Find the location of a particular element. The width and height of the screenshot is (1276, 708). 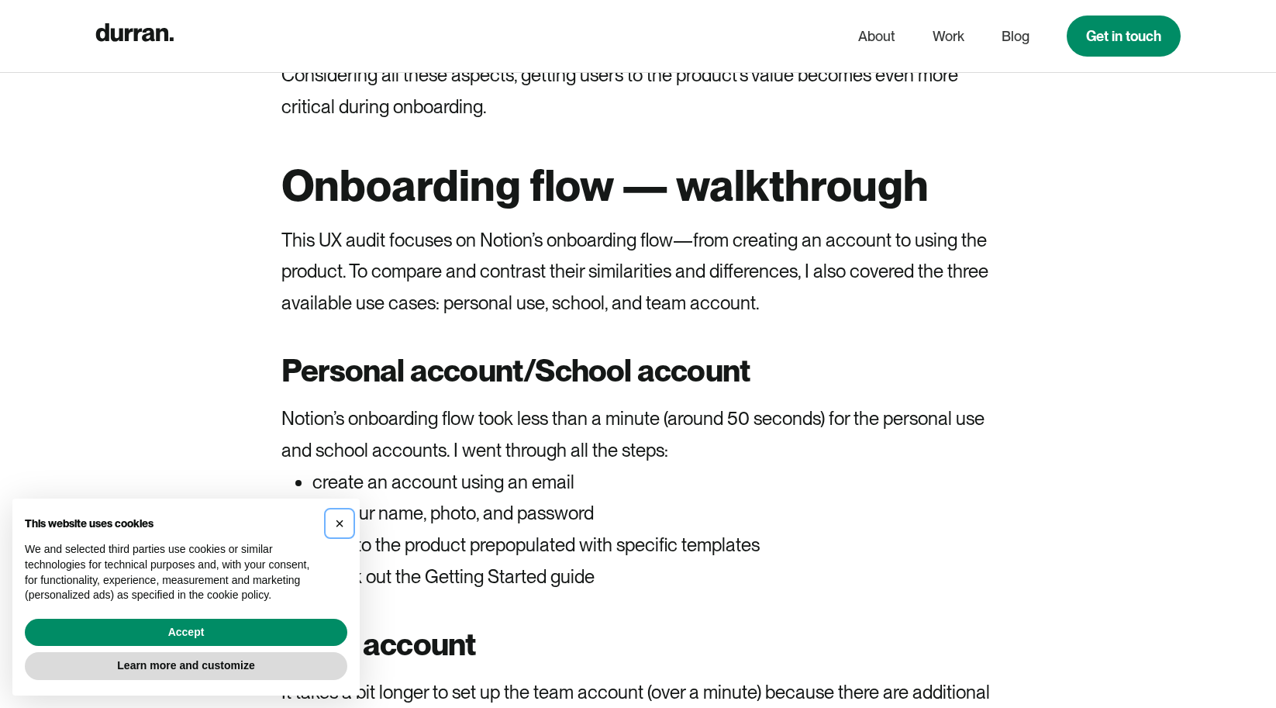

a: Get in touch is located at coordinates (1123, 36).